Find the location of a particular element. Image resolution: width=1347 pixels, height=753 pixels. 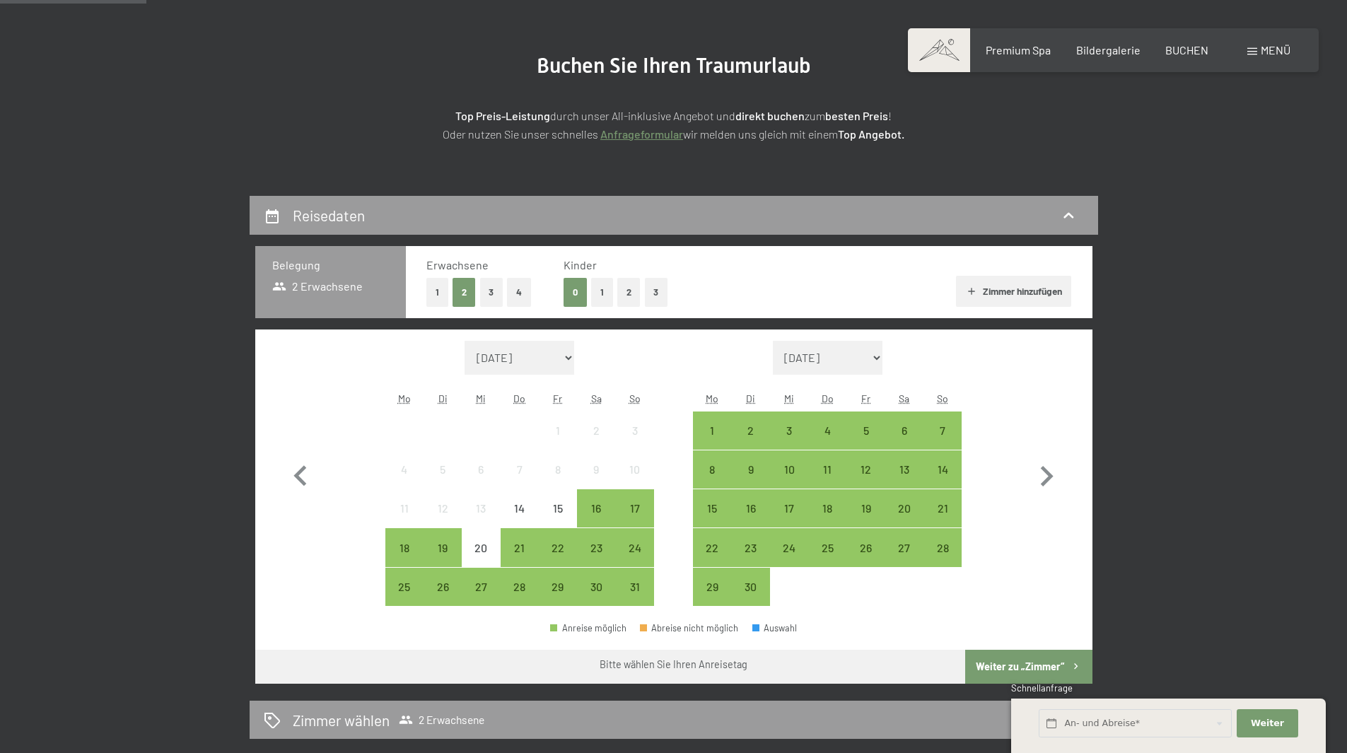

div: Wed Aug 20 2025 is located at coordinates (481, 547).